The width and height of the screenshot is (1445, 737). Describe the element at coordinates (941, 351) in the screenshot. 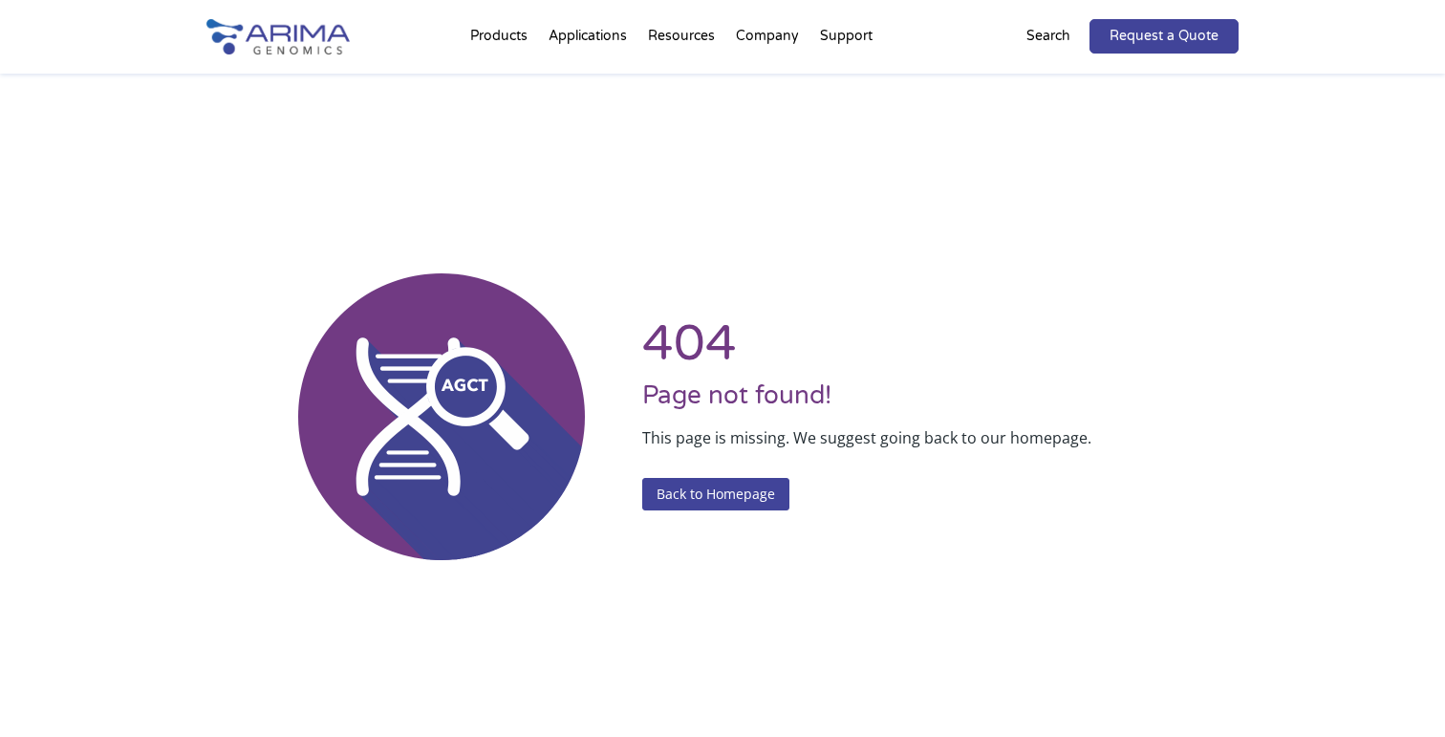

I see `h1: 404` at that location.